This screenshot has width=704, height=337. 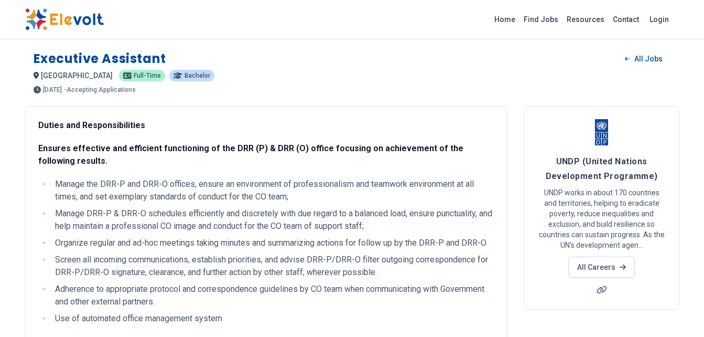 What do you see at coordinates (273, 220) in the screenshot?
I see `li: Manage DRR-P & DRR-O schedules efficiently and discretely with due regard to a balanced load, ens...` at bounding box center [273, 220].